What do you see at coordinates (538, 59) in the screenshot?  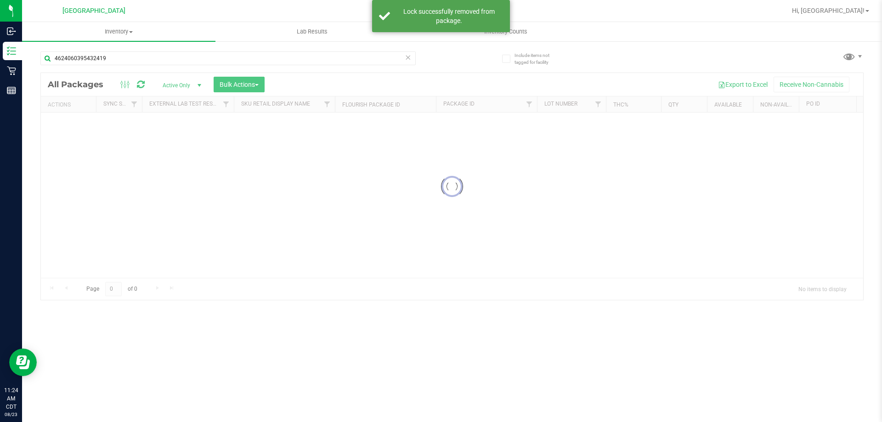 I see `span: Include items not tagged for facility` at bounding box center [538, 59].